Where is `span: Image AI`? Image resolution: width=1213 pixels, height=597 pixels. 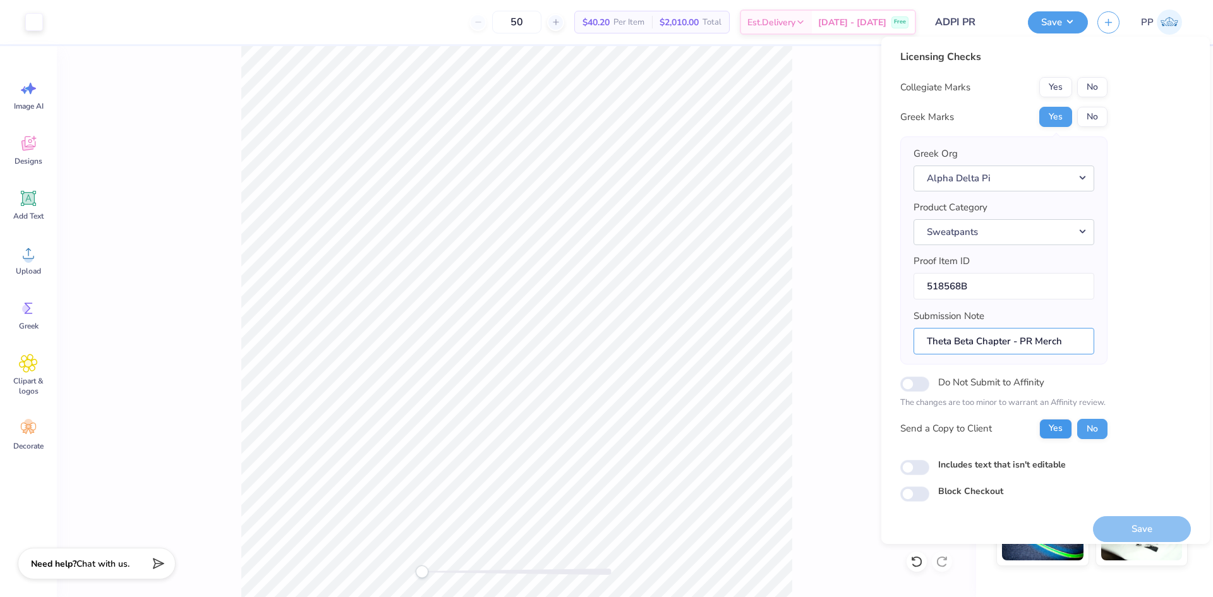 span: Image AI is located at coordinates (28, 106).